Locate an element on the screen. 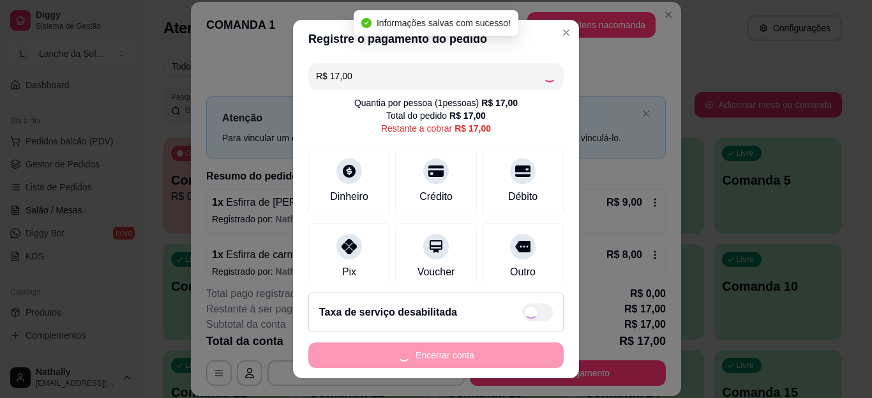 The image size is (872, 398). div: Total do pedido is located at coordinates (436, 116).